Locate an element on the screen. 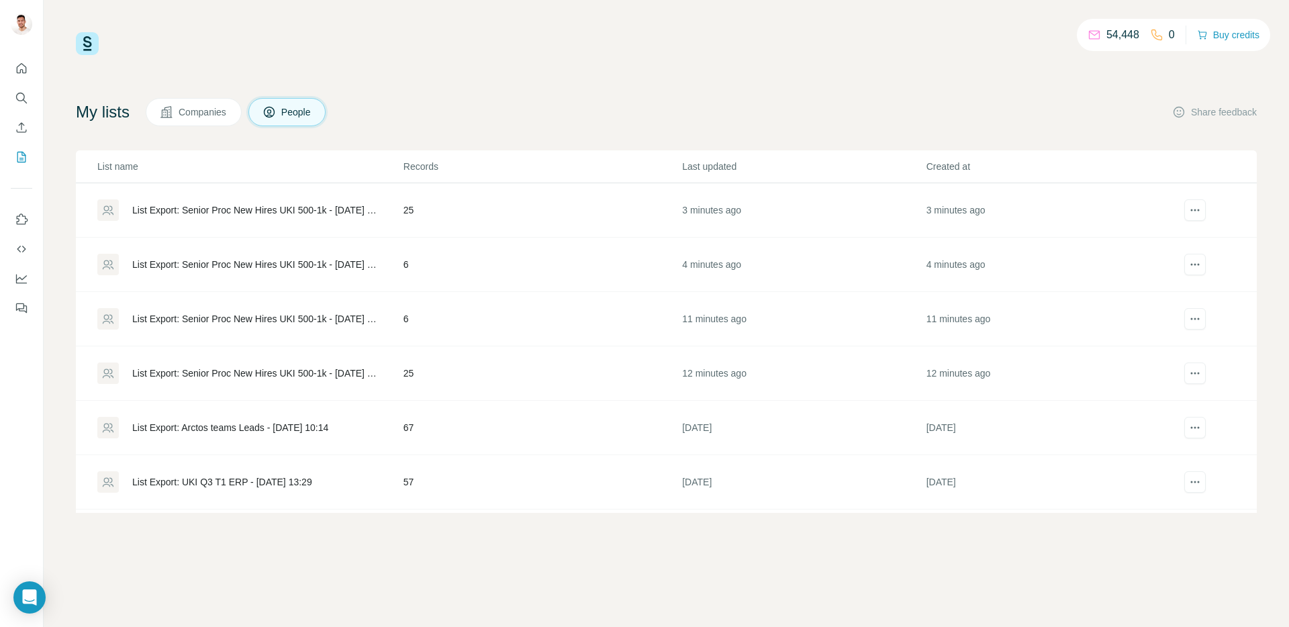 This screenshot has width=1289, height=627. p: List name is located at coordinates (250, 166).